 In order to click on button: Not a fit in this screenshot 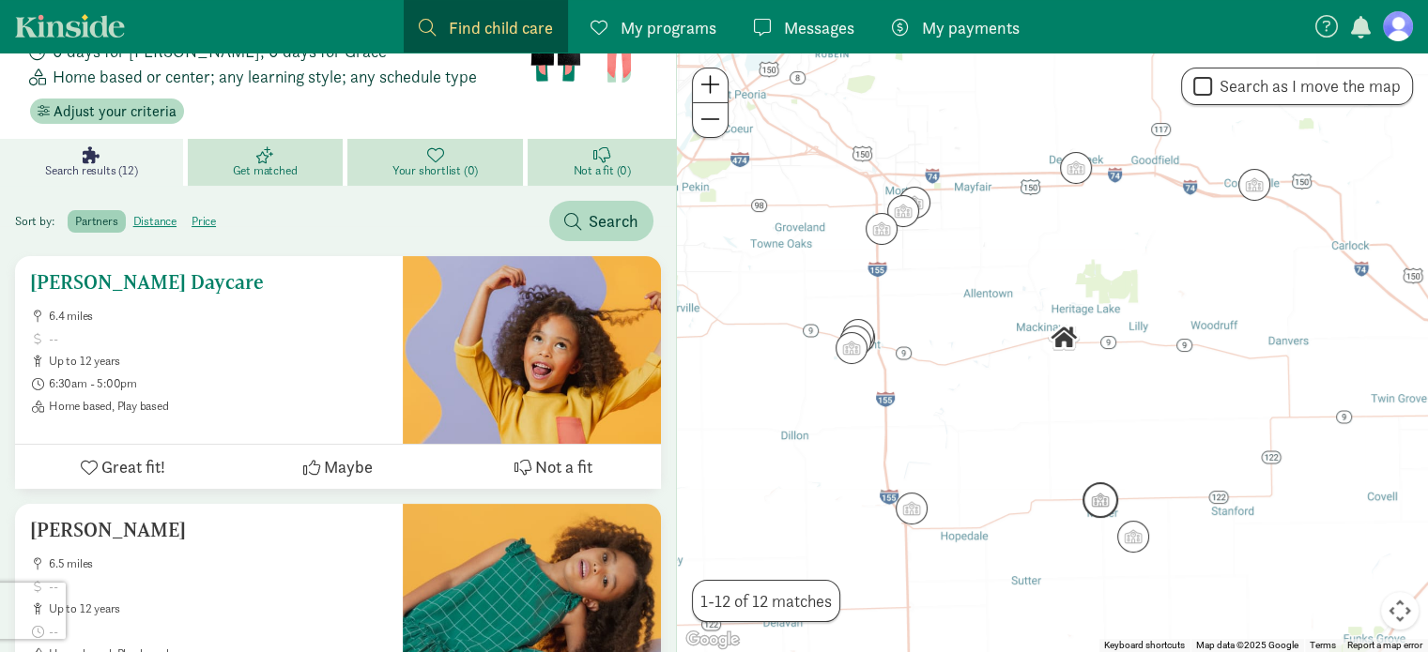, I will do `click(553, 467)`.